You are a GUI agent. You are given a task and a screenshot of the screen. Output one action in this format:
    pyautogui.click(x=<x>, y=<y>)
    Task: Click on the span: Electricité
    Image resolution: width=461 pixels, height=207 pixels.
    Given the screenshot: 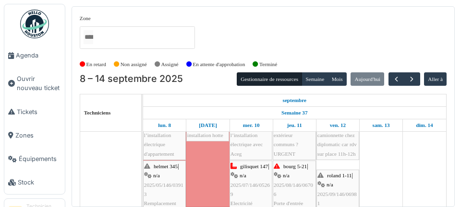 What is the action you would take?
    pyautogui.click(x=241, y=203)
    